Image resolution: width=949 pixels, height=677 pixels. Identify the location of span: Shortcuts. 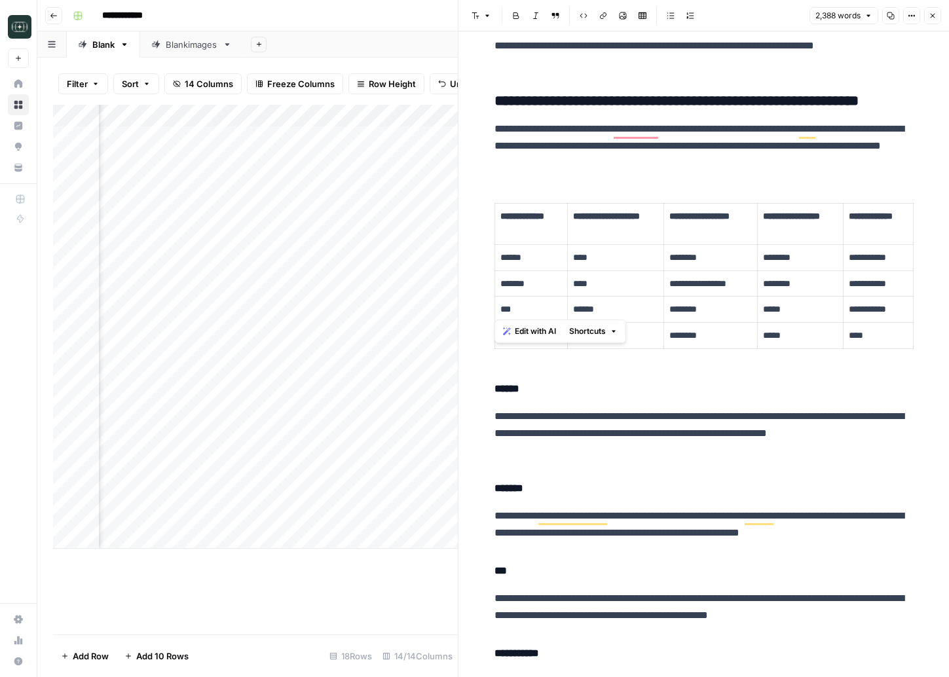
(587, 331).